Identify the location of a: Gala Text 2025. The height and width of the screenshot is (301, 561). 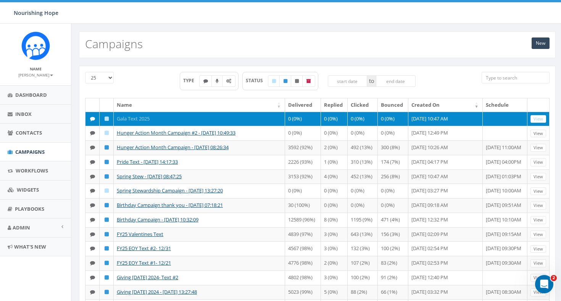
(133, 118).